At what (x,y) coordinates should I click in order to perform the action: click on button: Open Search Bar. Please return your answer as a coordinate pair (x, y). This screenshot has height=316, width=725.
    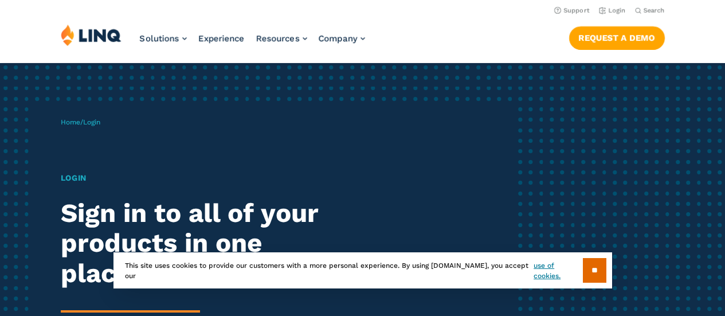
    Looking at the image, I should click on (650, 10).